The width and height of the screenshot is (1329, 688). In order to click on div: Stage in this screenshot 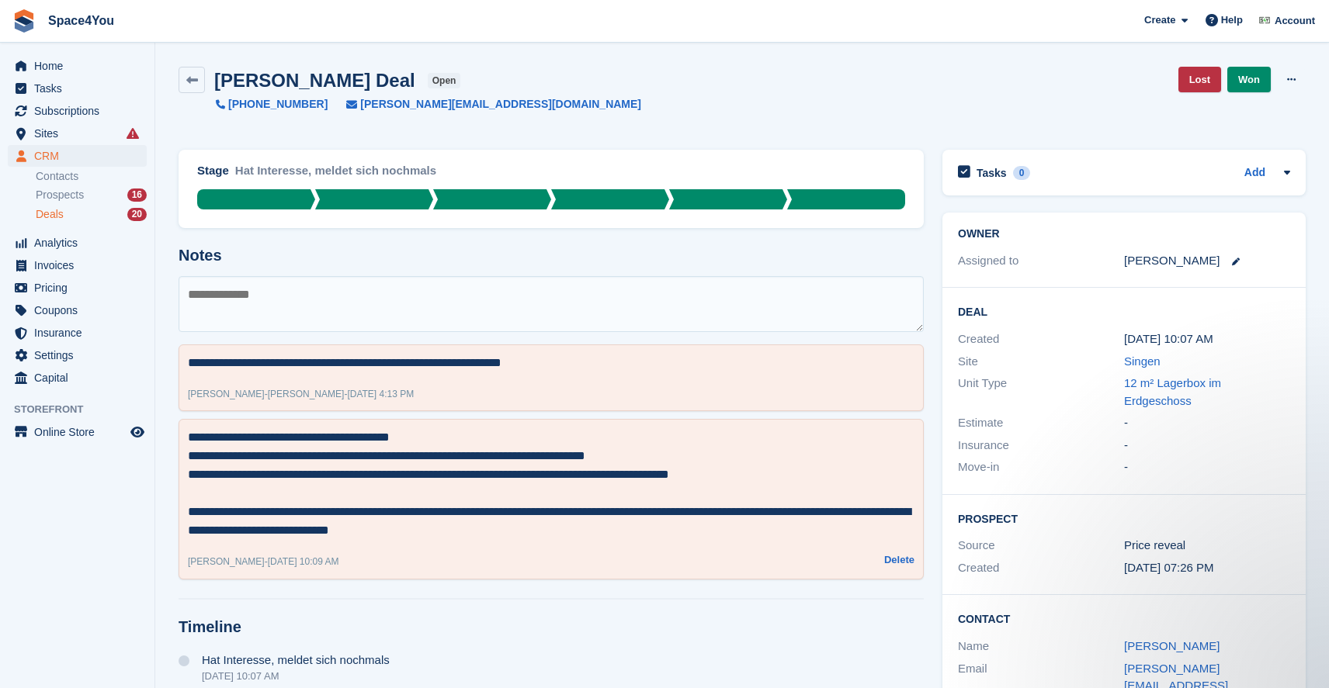, I will do `click(213, 171)`.